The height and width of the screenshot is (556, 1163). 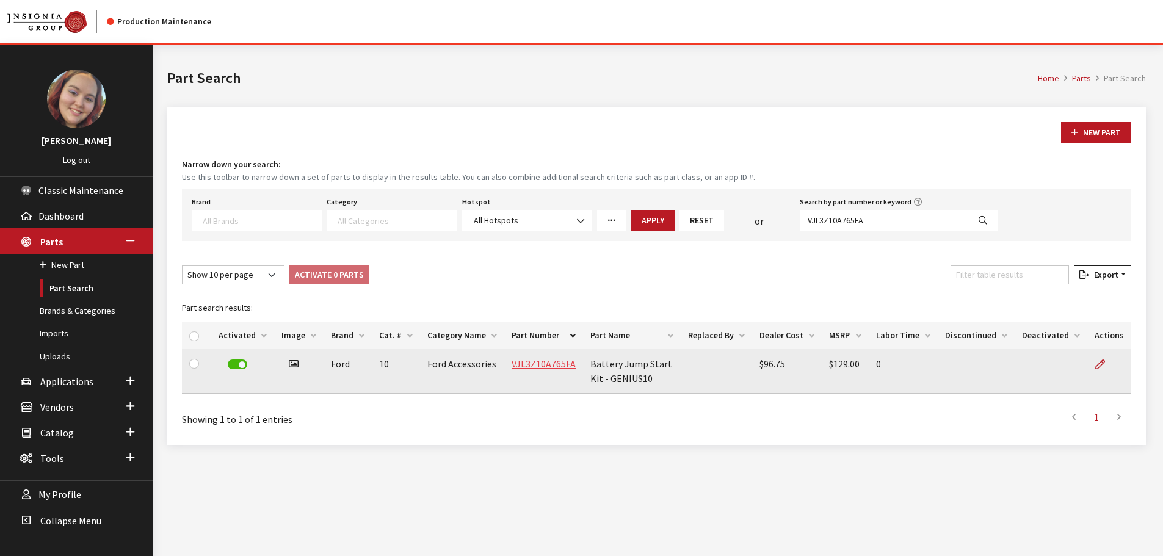 I want to click on th: Activated: activate to sort column ascending, so click(x=242, y=335).